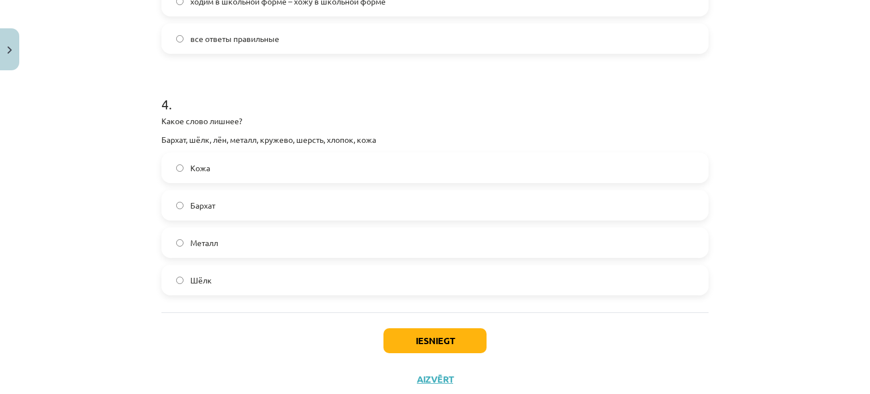 Image resolution: width=870 pixels, height=394 pixels. What do you see at coordinates (180, 243) in the screenshot?
I see `input: Металл` at bounding box center [180, 243].